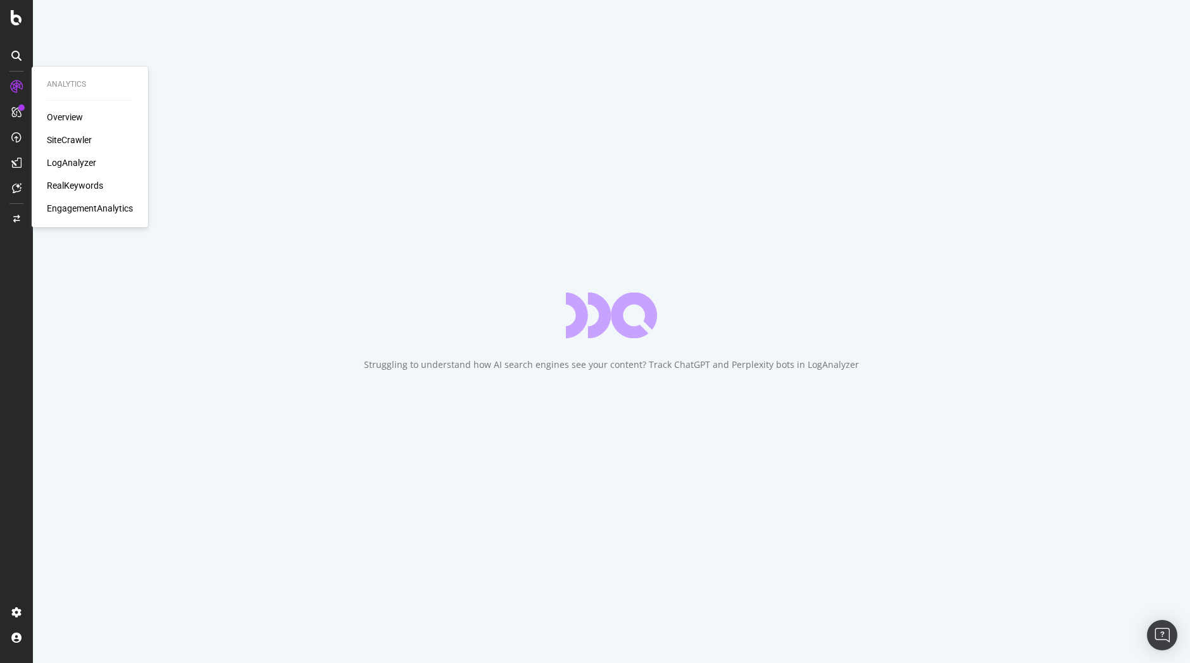  Describe the element at coordinates (75, 185) in the screenshot. I see `div: RealKeywords` at that location.